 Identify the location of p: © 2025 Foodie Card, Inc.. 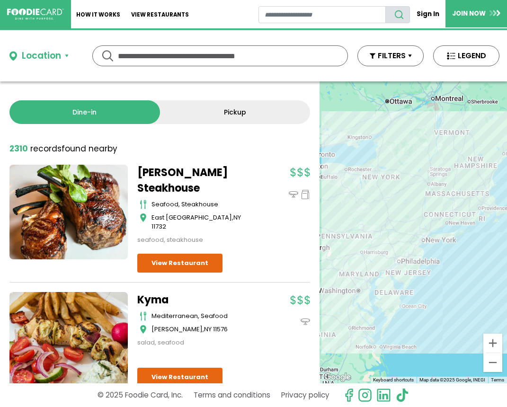
(140, 395).